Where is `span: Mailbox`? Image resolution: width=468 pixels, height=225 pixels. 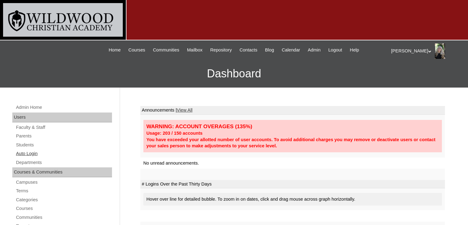
span: Mailbox is located at coordinates (195, 50).